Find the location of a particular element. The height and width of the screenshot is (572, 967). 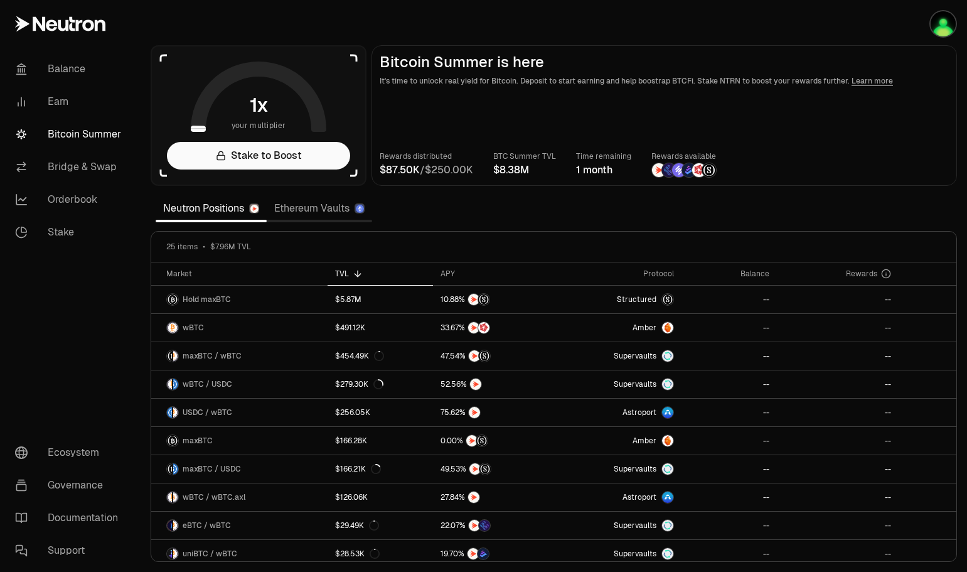

a: USDC LogowBTC LogoUSDC / wBTC is located at coordinates (239, 412).